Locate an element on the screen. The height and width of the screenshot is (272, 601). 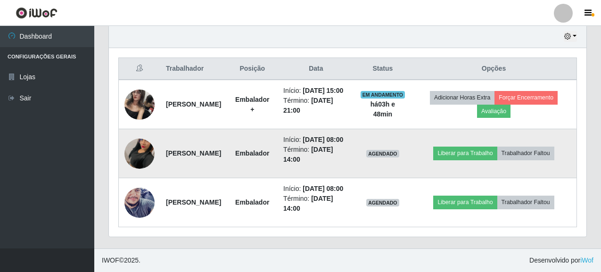
span: EM ANDAMENTO is located at coordinates (383, 95).